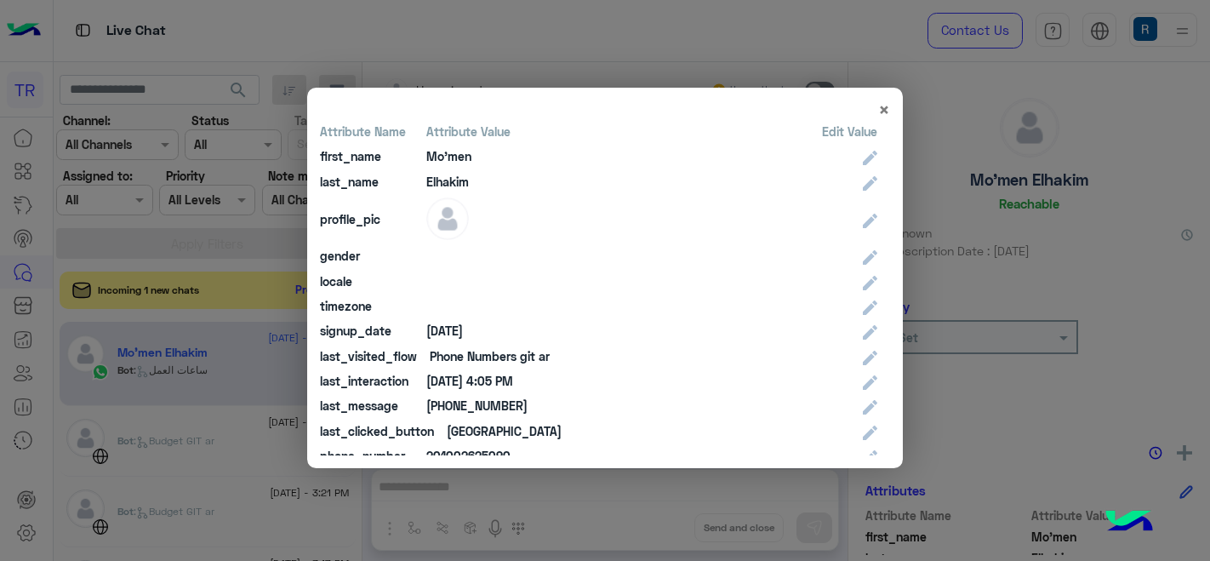  I want to click on div: Edit Value, so click(849, 131).